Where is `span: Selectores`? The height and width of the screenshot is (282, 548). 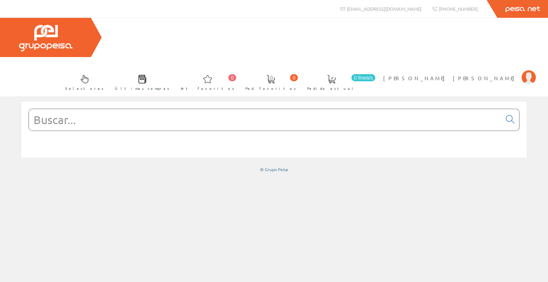
span: Selectores is located at coordinates (85, 88).